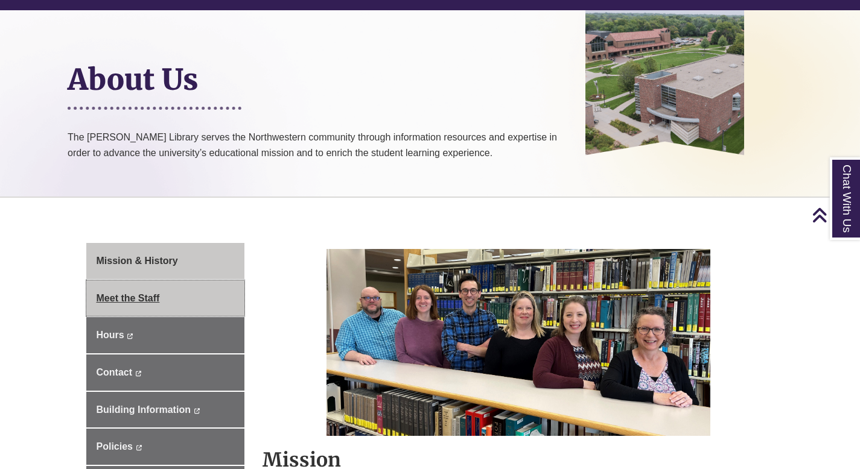  What do you see at coordinates (144, 410) in the screenshot?
I see `span: Building Information` at bounding box center [144, 410].